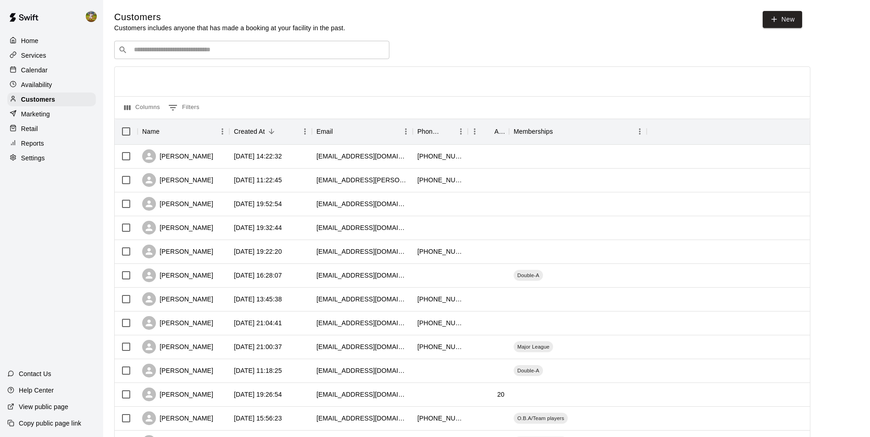 The height and width of the screenshot is (437, 870). I want to click on div: Double-A, so click(528, 276).